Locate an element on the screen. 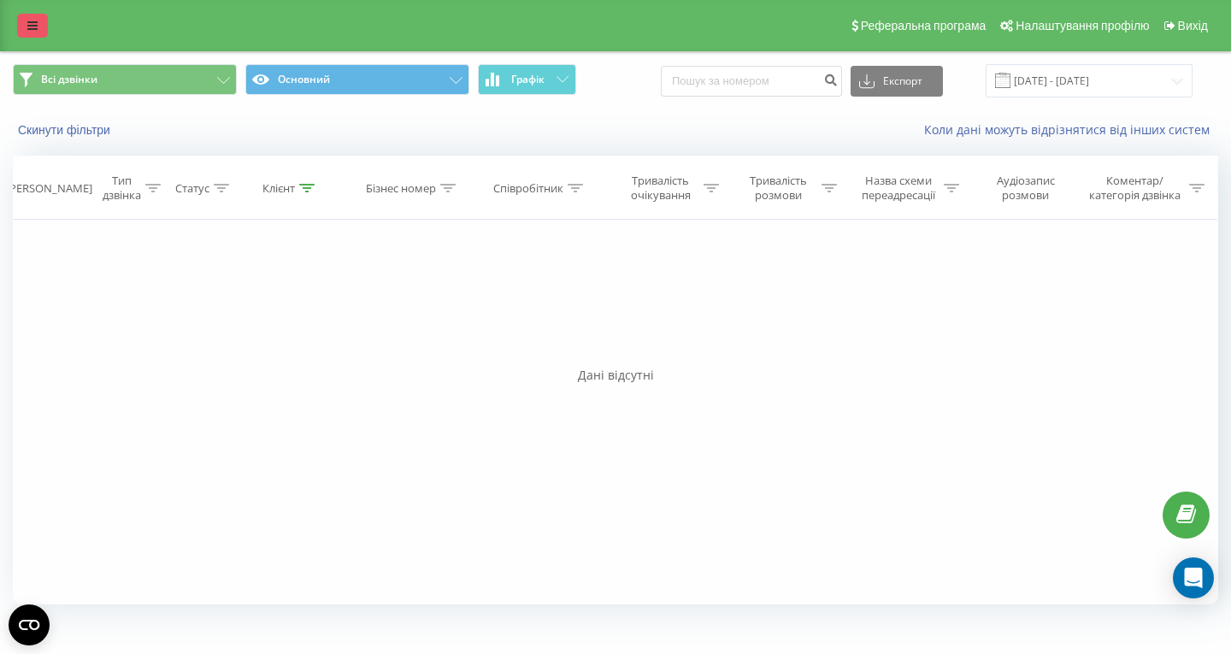  span: Графік is located at coordinates (527, 79).